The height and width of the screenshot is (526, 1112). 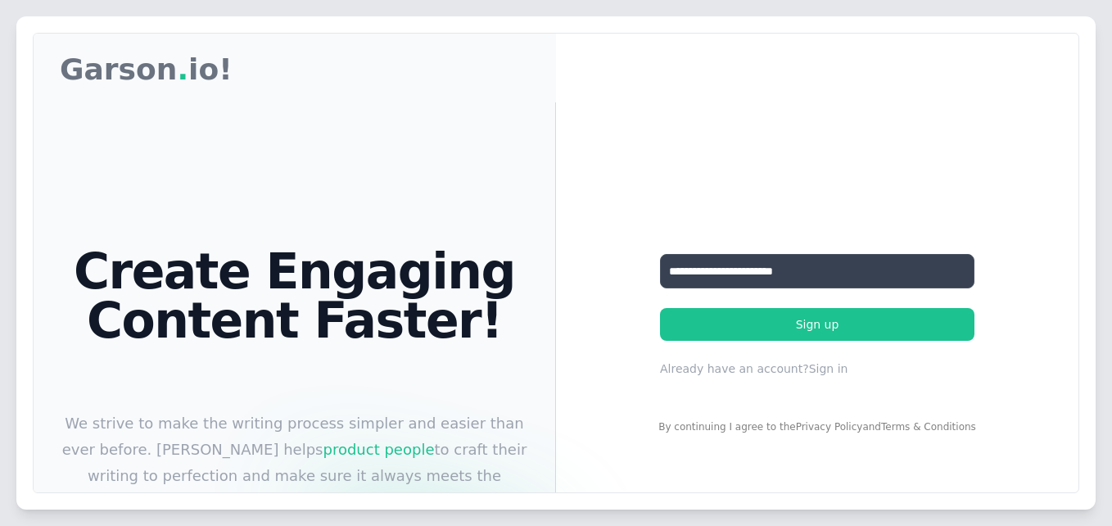 I want to click on a: Terms & Conditions, so click(x=929, y=427).